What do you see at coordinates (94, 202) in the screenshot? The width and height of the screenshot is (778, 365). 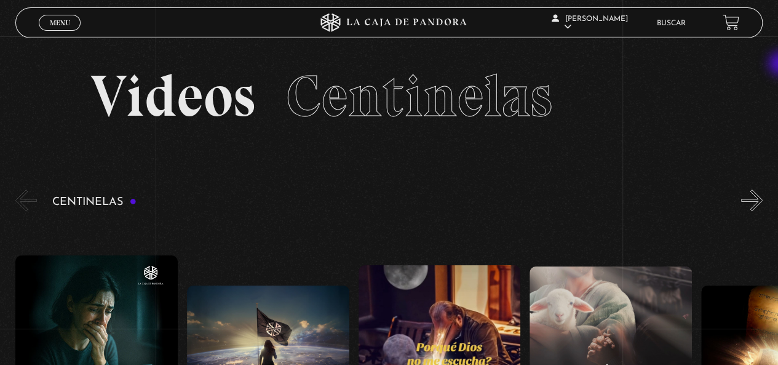 I see `h3: Centinelas` at bounding box center [94, 202].